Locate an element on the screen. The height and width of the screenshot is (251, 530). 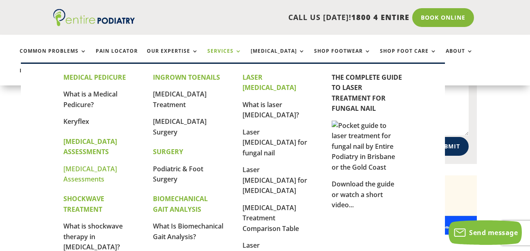
a: What Is Biomechanical Gait Analysis? is located at coordinates (188, 231).